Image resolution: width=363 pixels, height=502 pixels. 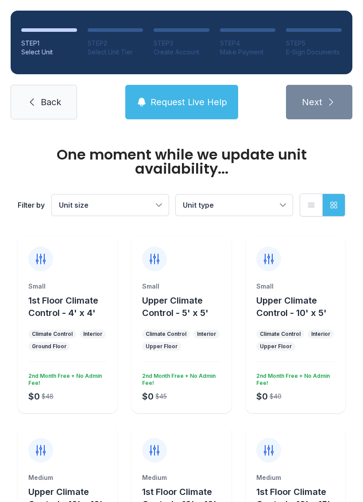 I want to click on div: $45, so click(x=161, y=397).